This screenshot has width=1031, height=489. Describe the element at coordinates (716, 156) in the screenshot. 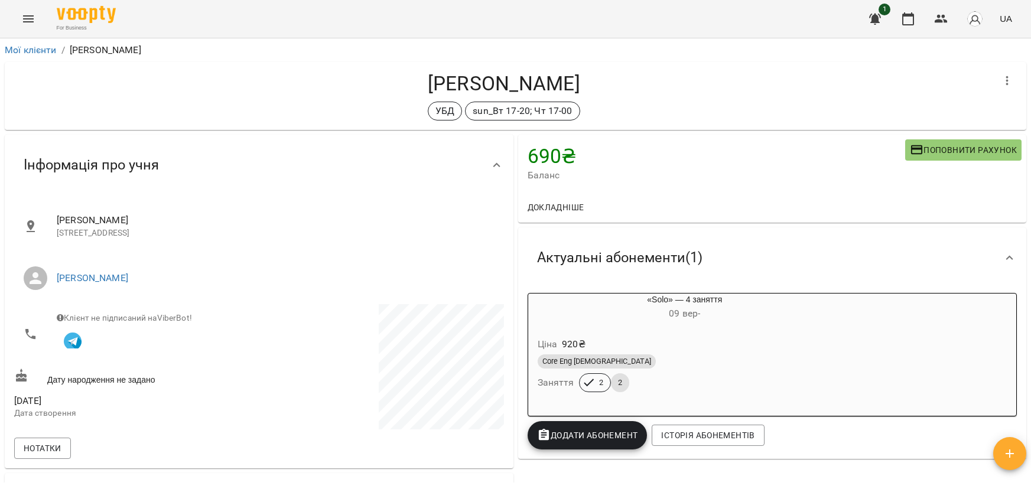

I see `h4: 690 ₴` at that location.